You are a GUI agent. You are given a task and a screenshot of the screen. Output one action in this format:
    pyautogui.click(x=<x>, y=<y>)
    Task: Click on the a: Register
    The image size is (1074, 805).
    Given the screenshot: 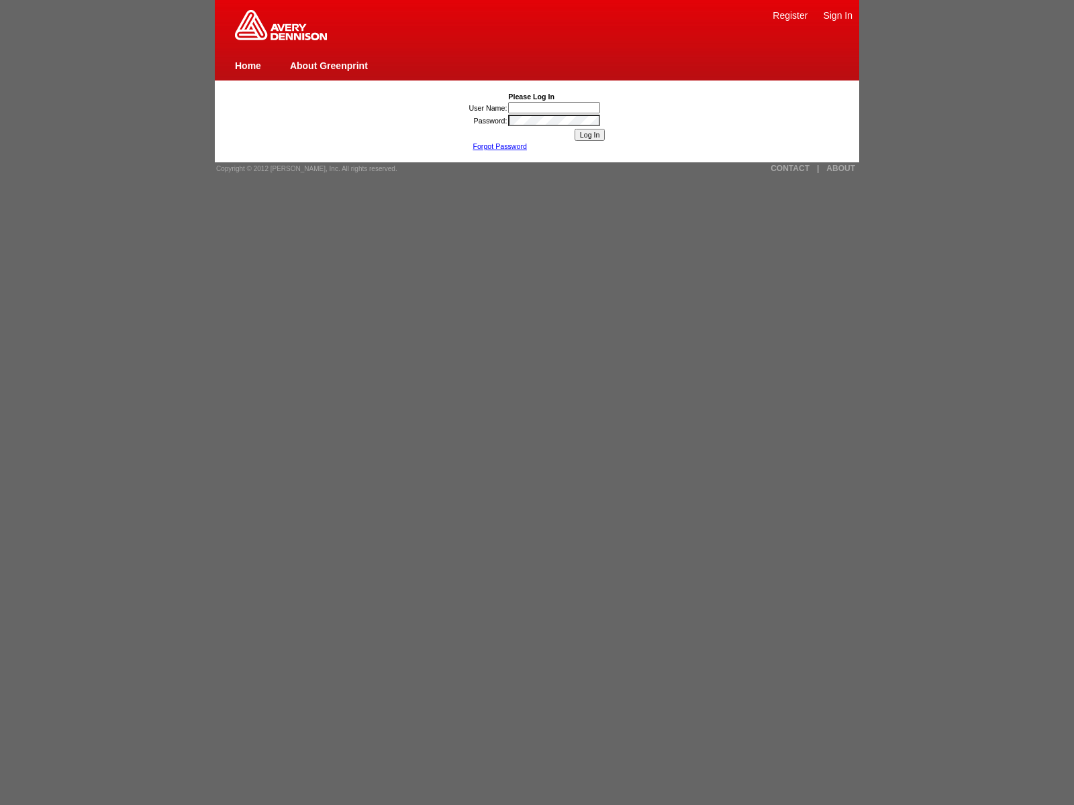 What is the action you would take?
    pyautogui.click(x=790, y=15)
    